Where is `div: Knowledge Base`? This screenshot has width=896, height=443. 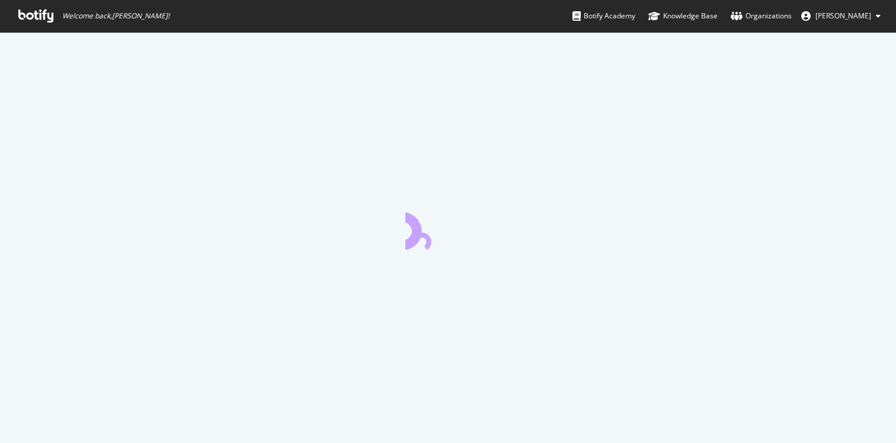 div: Knowledge Base is located at coordinates (683, 16).